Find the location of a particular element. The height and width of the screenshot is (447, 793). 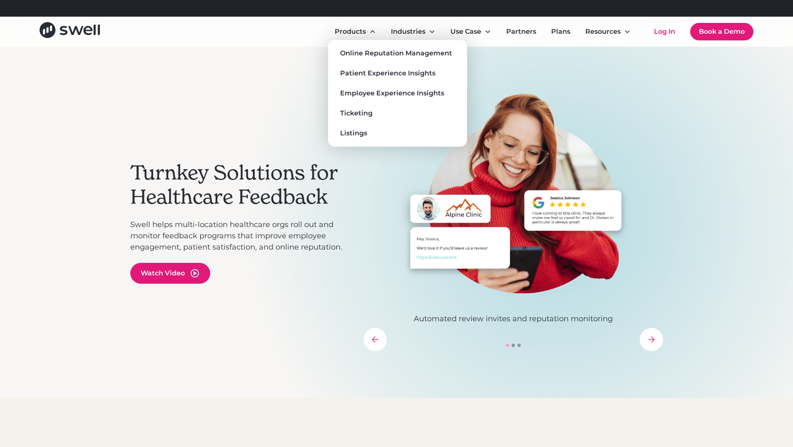

h2: Turnkey Solutions for Healthcare Feedback is located at coordinates (243, 184).